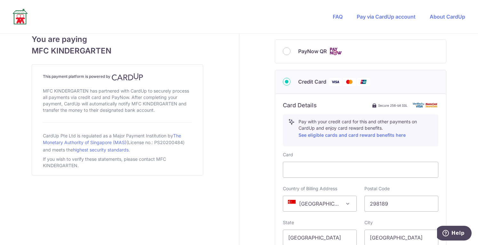 The image size is (478, 245). Describe the element at coordinates (447, 17) in the screenshot. I see `a: About CardUp` at that location.